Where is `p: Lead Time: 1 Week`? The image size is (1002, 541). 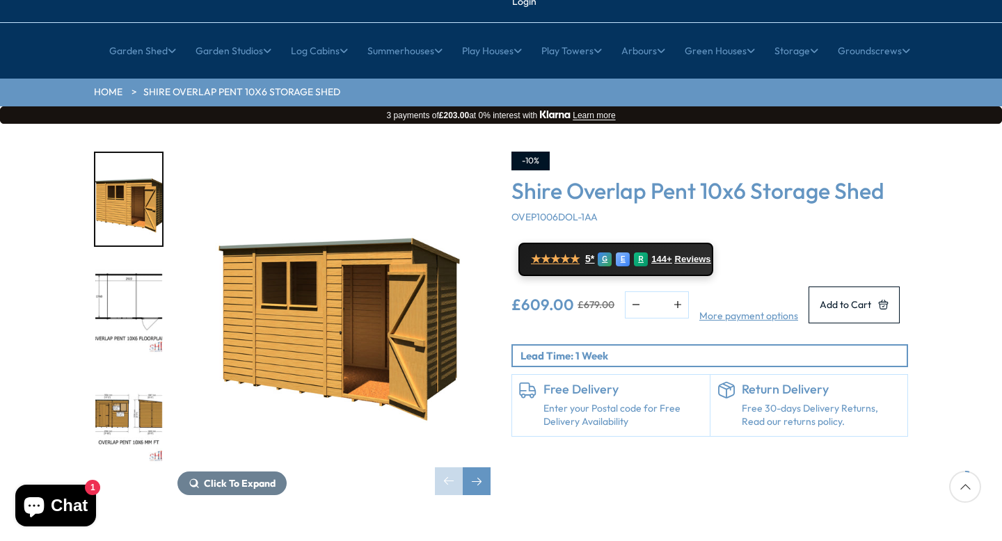
p: Lead Time: 1 Week is located at coordinates (713, 355).